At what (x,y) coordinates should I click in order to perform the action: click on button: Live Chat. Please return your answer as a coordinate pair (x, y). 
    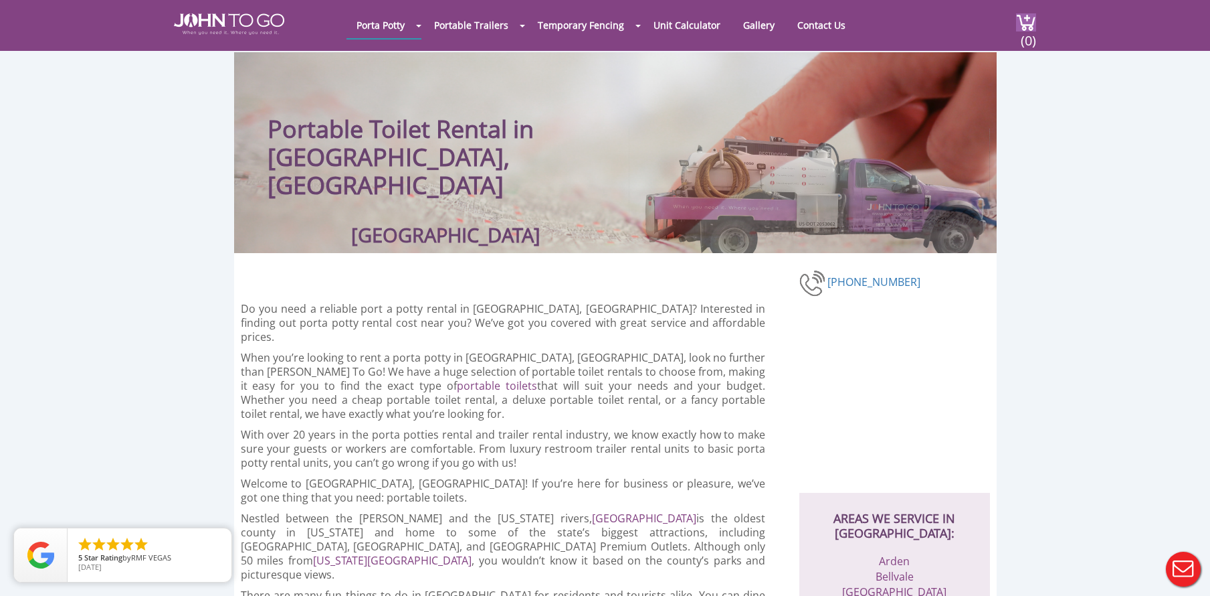
    Looking at the image, I should click on (1184, 569).